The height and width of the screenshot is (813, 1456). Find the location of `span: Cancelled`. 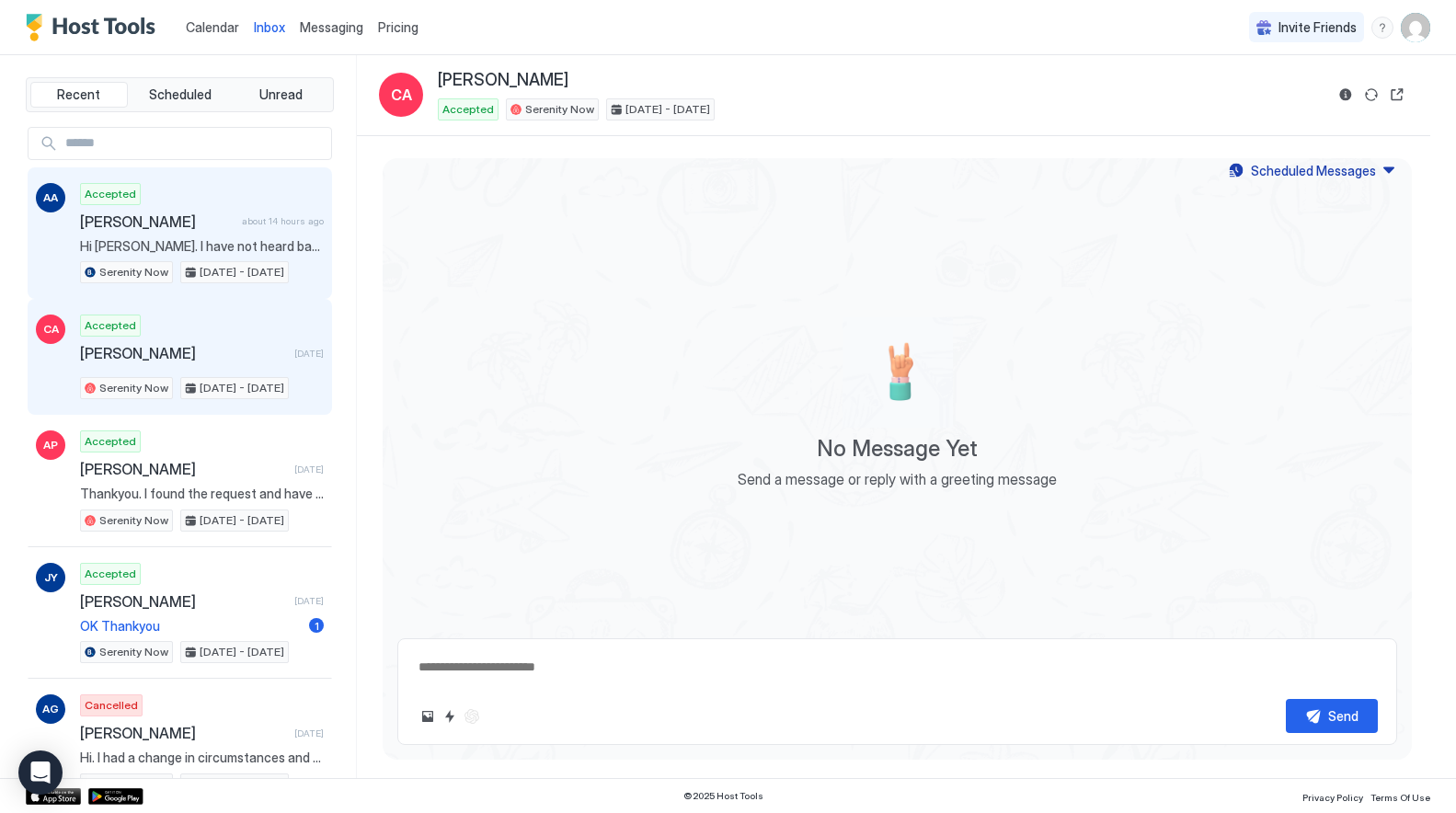

span: Cancelled is located at coordinates (111, 706).